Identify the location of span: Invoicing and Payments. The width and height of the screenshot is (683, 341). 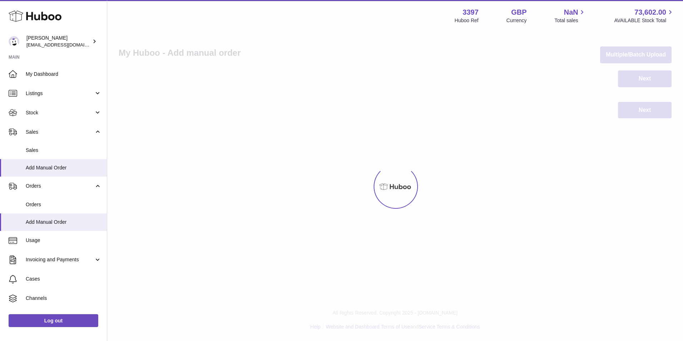
(60, 259).